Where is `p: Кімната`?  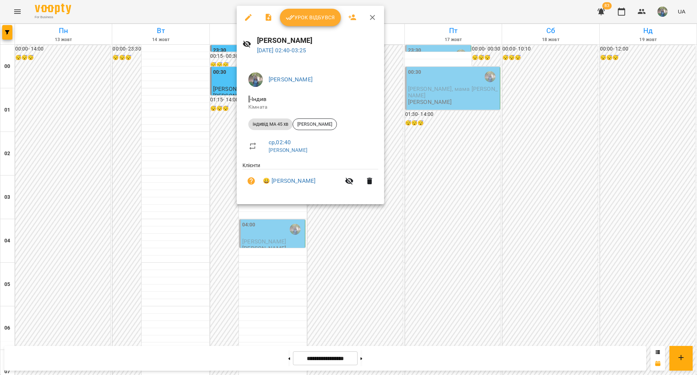 p: Кімната is located at coordinates (310, 107).